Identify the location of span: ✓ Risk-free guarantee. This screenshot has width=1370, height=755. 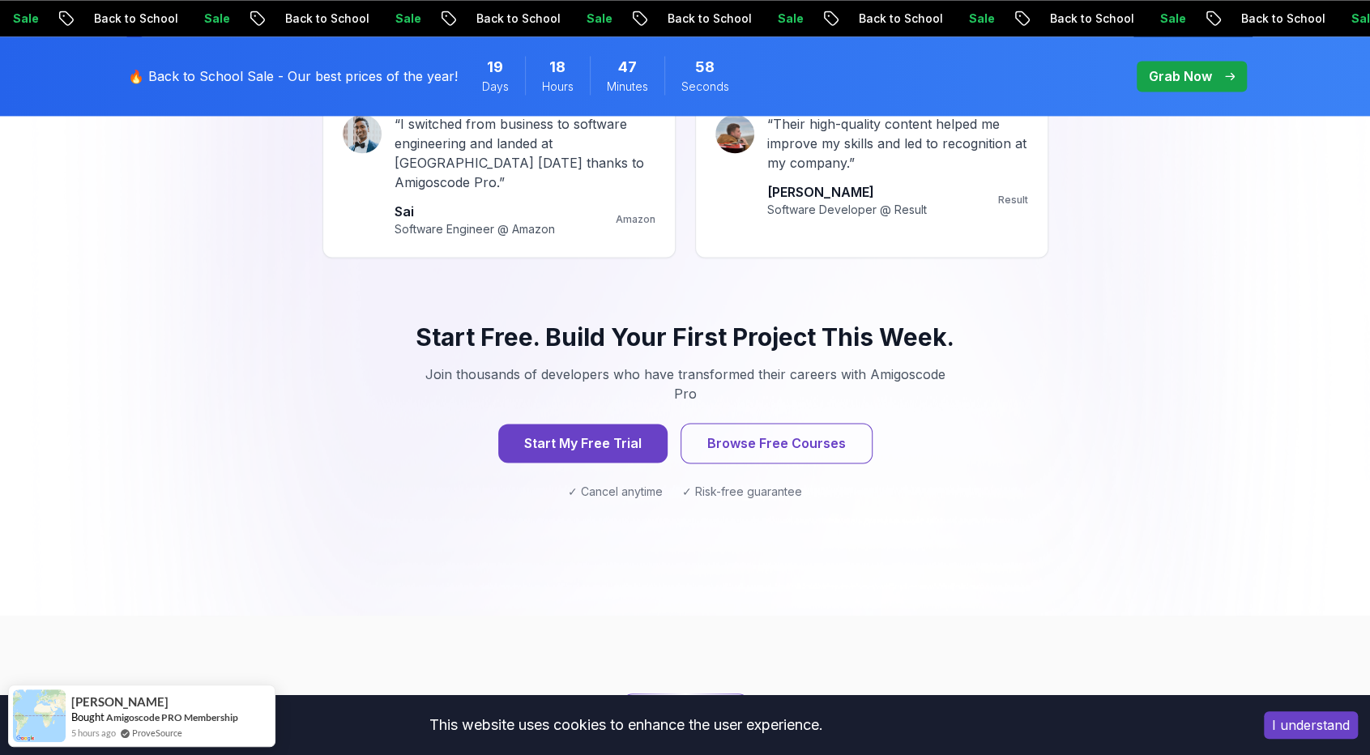
(742, 491).